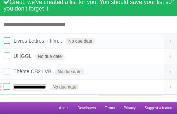 The width and height of the screenshot is (177, 114). I want to click on a: Suggest a feature, so click(158, 108).